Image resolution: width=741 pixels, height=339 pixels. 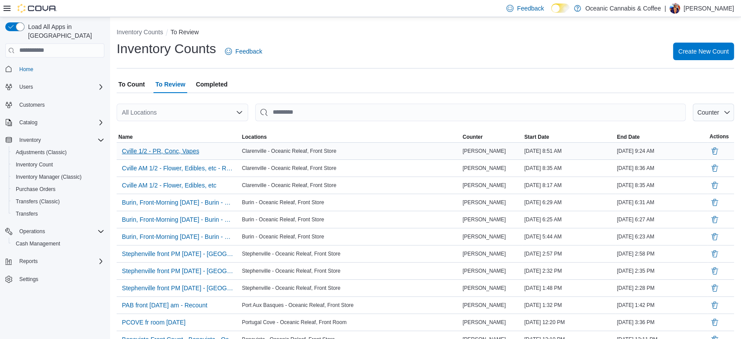 I want to click on a: Customers, so click(x=32, y=105).